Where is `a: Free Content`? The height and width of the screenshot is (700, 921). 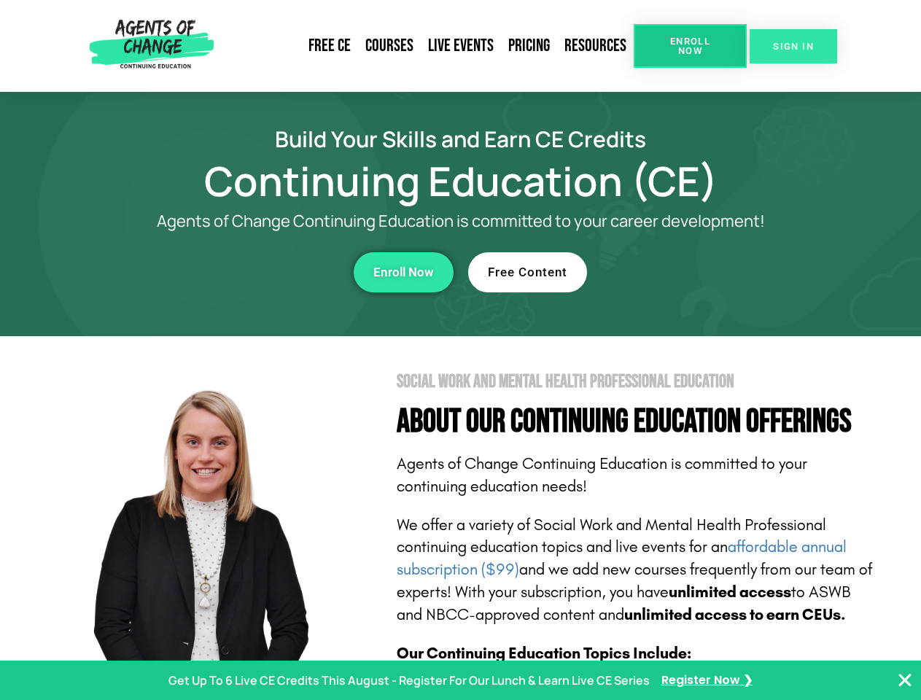
a: Free Content is located at coordinates (527, 272).